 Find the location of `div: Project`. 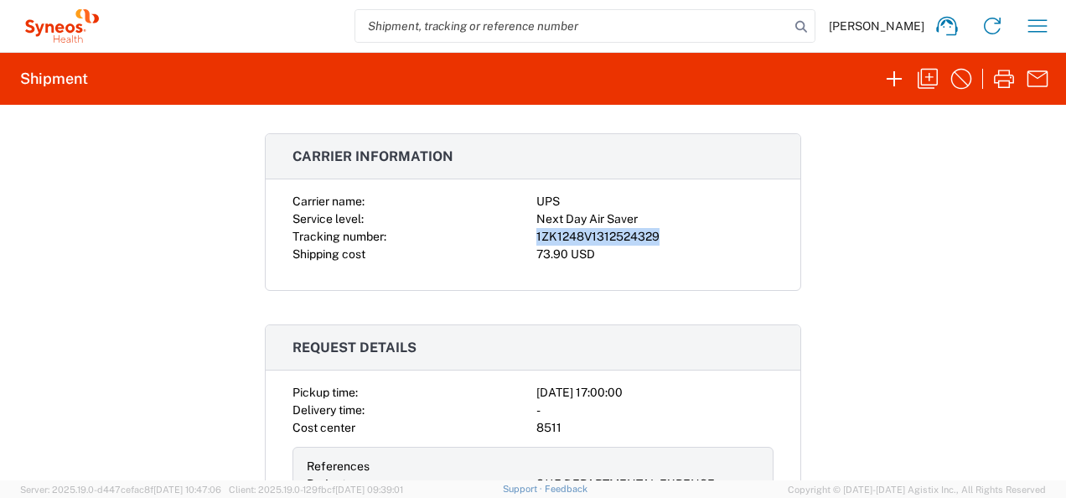

div: Project is located at coordinates (418, 483).